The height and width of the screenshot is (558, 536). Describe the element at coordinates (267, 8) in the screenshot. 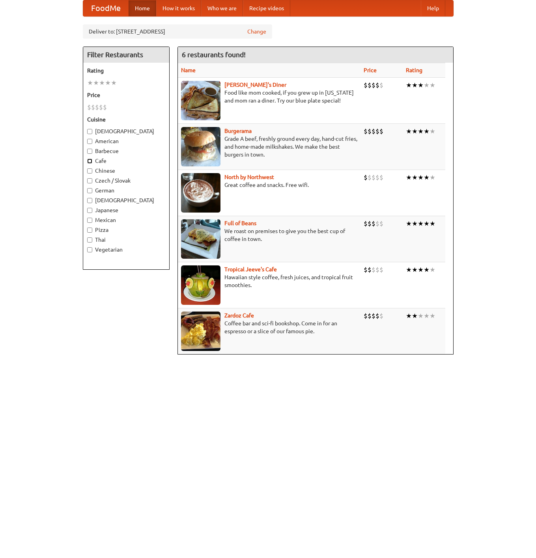

I see `a: Recipe videos` at that location.